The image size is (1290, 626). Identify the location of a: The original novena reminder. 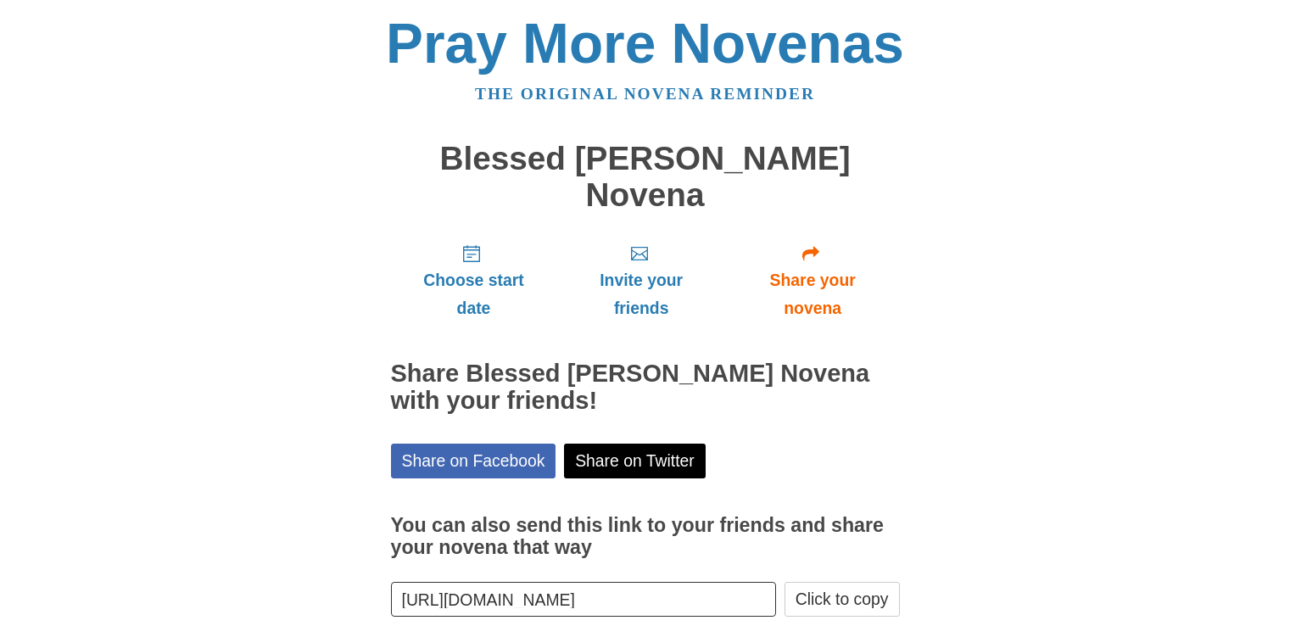
(645, 93).